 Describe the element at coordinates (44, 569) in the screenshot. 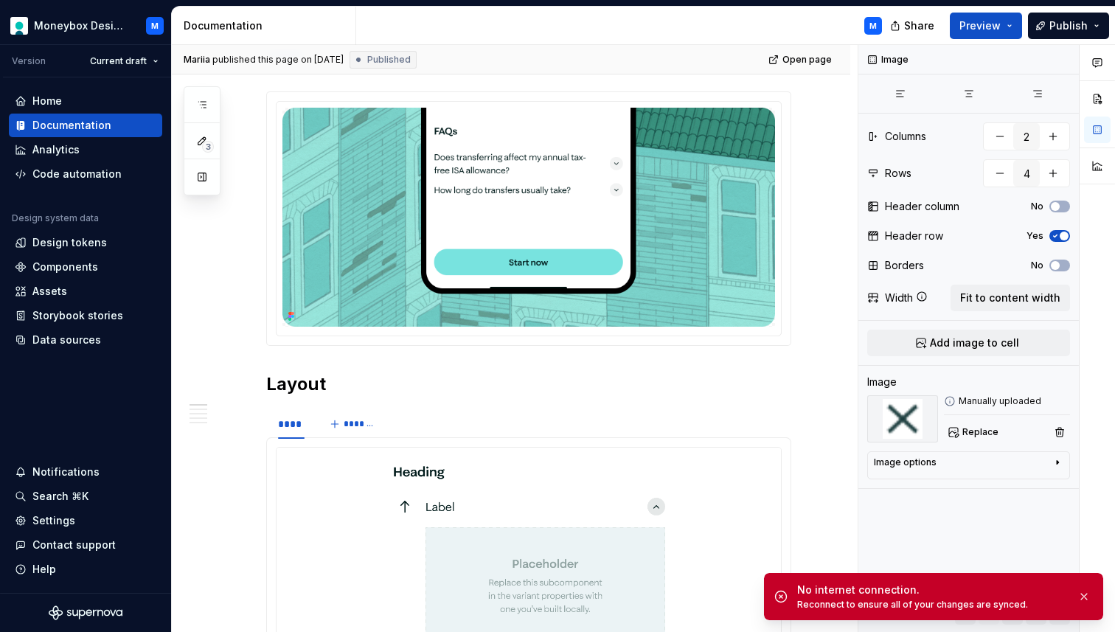

I see `div: Help` at that location.